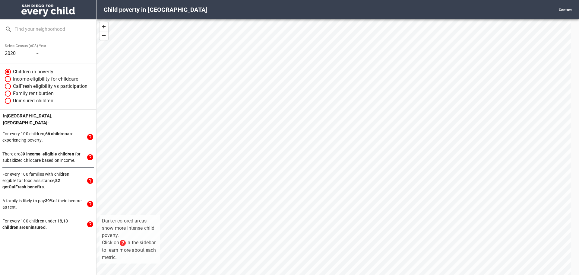  What do you see at coordinates (49, 201) in the screenshot?
I see `strong: 39 %` at bounding box center [49, 201].